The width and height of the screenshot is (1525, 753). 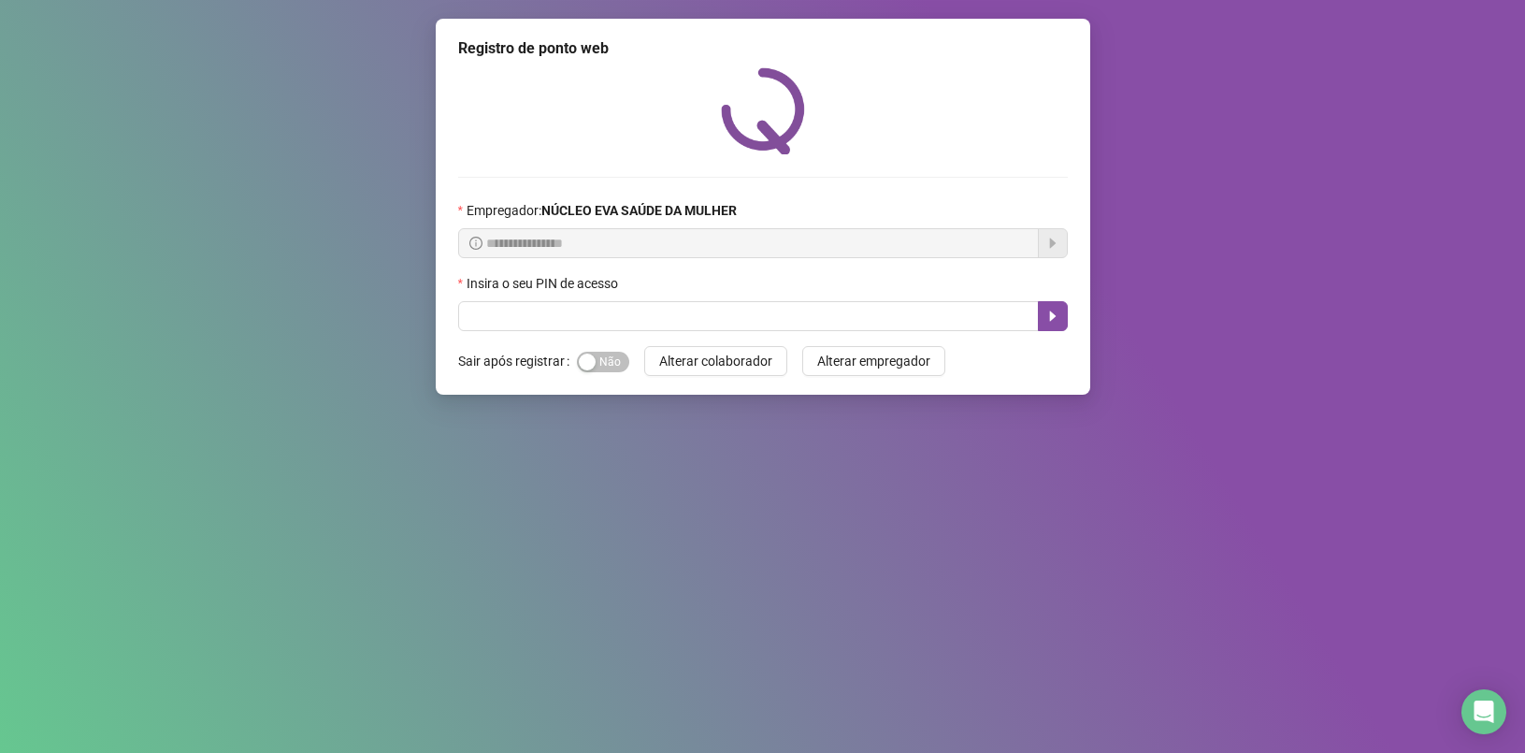 What do you see at coordinates (1053, 316) in the screenshot?
I see `span: caret-right` at bounding box center [1053, 316].